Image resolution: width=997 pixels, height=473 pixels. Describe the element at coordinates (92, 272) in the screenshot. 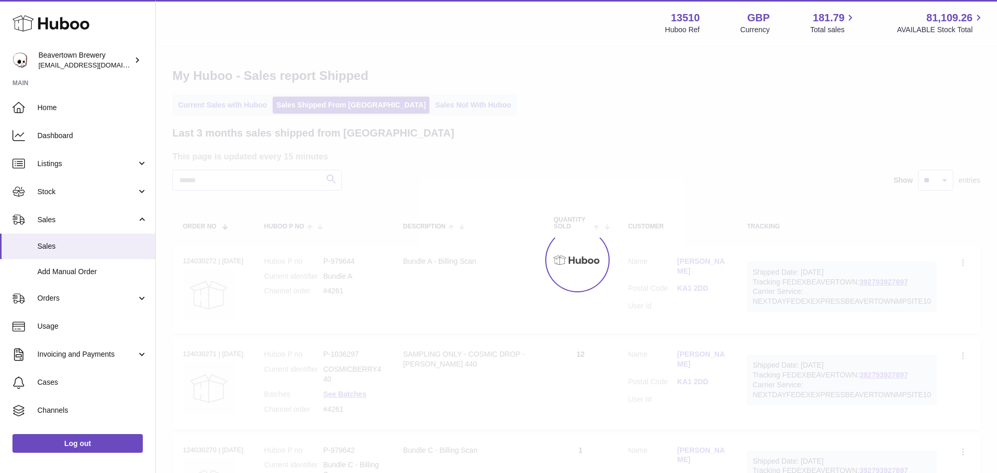

I see `span: Add Manual Order` at that location.